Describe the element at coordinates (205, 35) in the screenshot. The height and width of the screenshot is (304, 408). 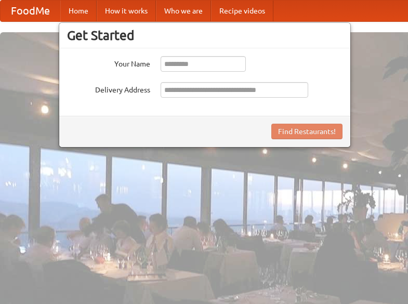
I see `h3: Get Started` at that location.